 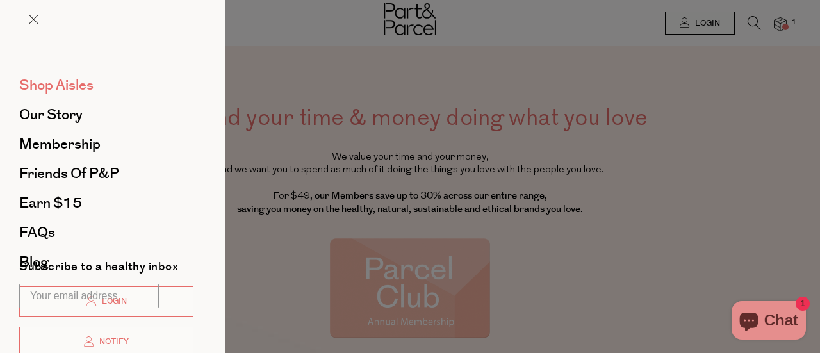 What do you see at coordinates (106, 115) in the screenshot?
I see `a: Our Story` at bounding box center [106, 115].